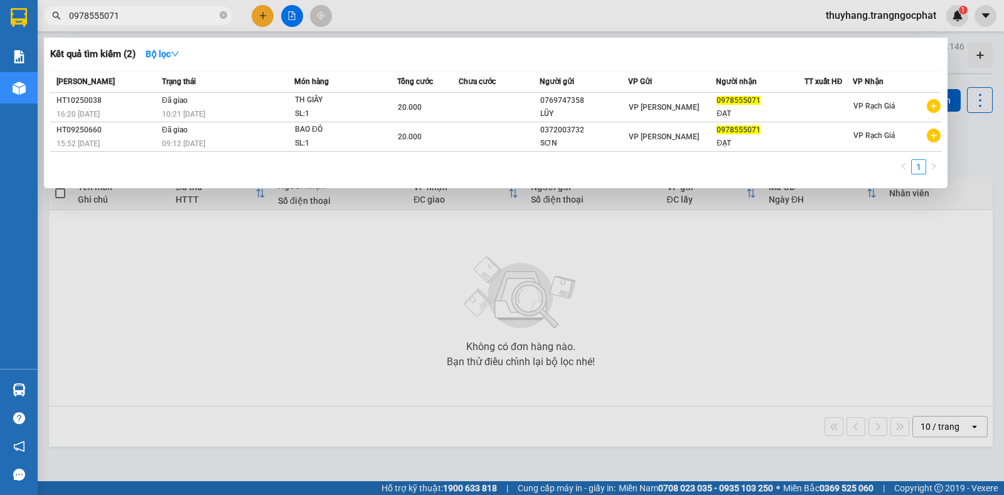  What do you see at coordinates (19, 475) in the screenshot?
I see `span: message` at bounding box center [19, 475].